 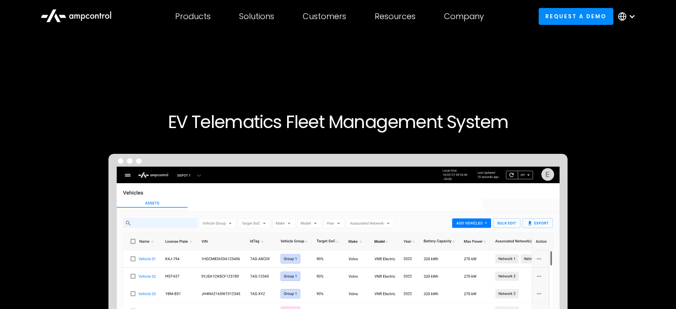 What do you see at coordinates (193, 16) in the screenshot?
I see `div: Products` at bounding box center [193, 16].